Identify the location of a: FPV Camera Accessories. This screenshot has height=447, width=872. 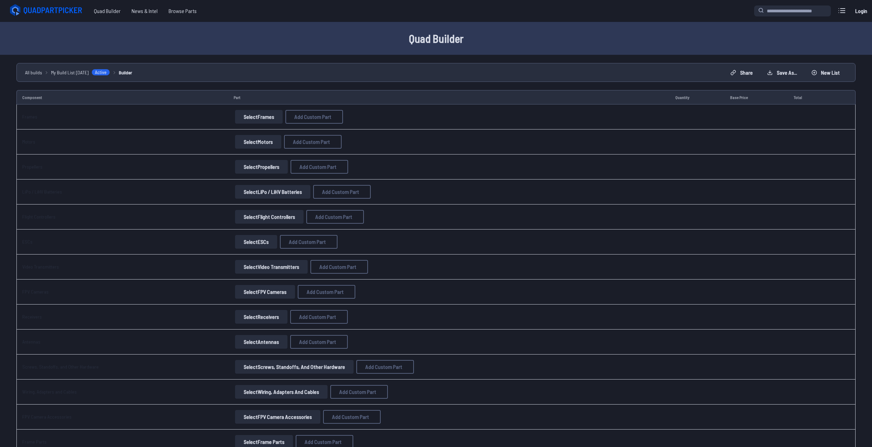
(47, 417).